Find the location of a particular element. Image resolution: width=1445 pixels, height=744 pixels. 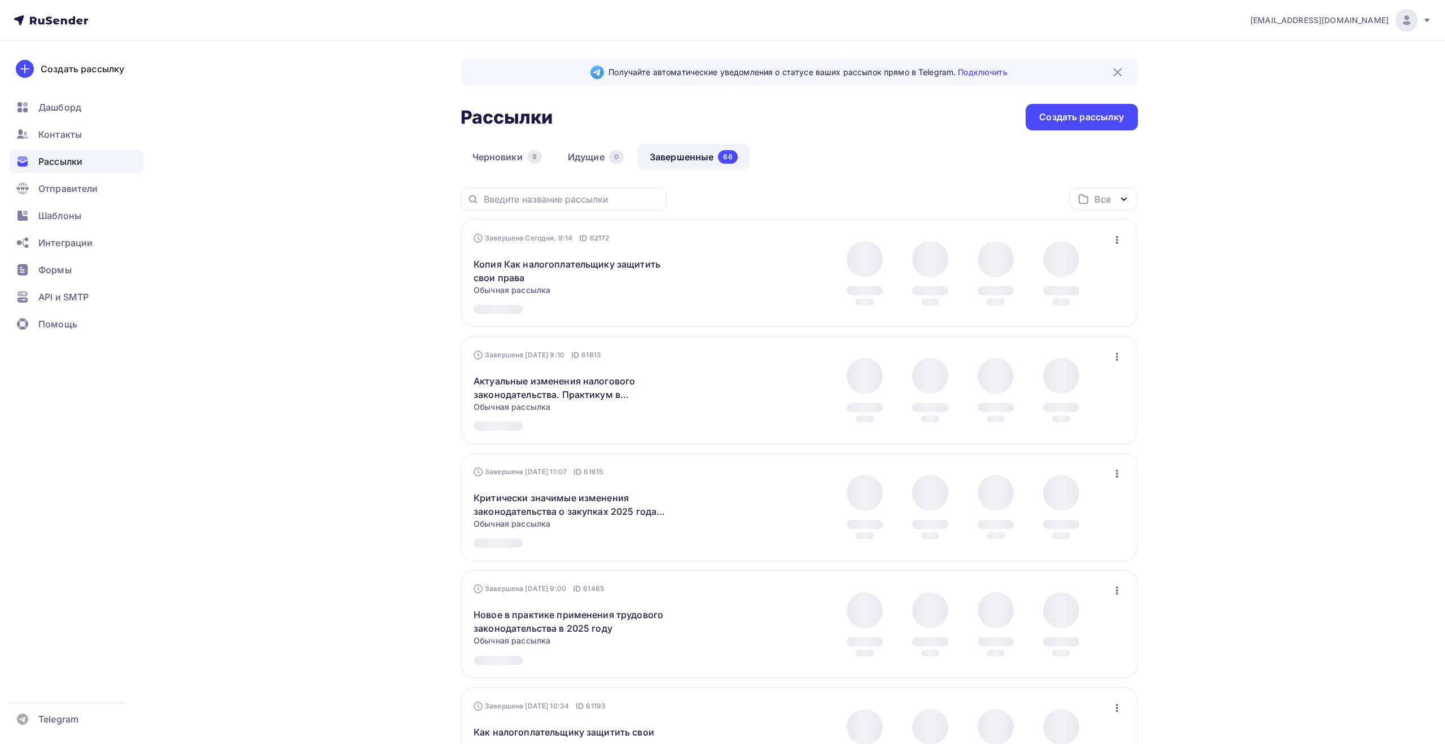

div: Завершена Сегодня, 9:14 is located at coordinates (541, 238).